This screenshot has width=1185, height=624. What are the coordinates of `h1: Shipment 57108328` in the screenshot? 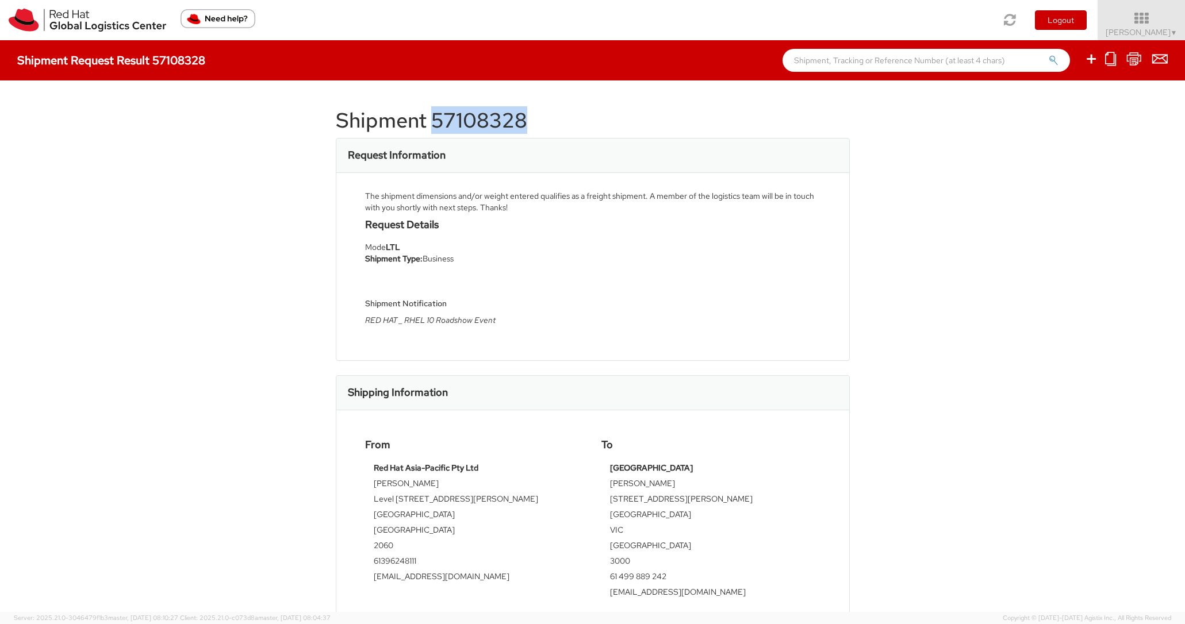 It's located at (593, 121).